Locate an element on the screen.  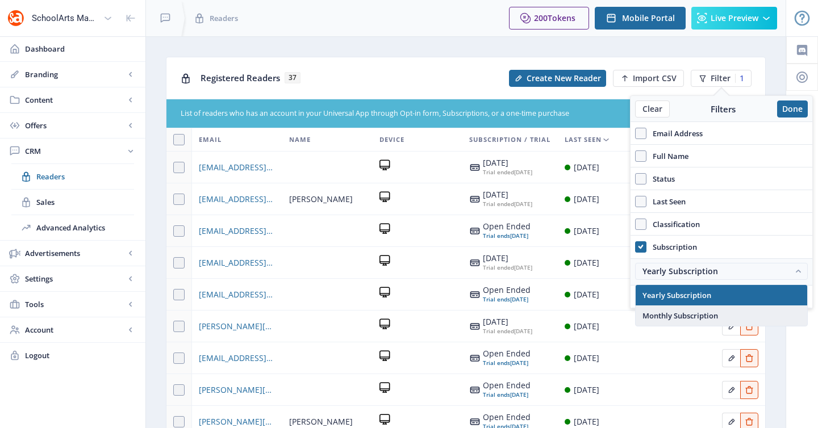
button: Mobile Portal is located at coordinates (640, 18).